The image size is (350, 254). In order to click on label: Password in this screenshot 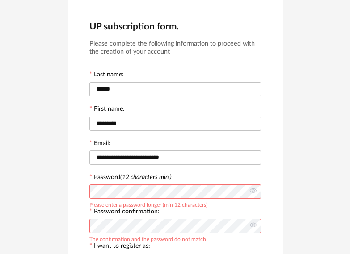, I will do `click(133, 177)`.